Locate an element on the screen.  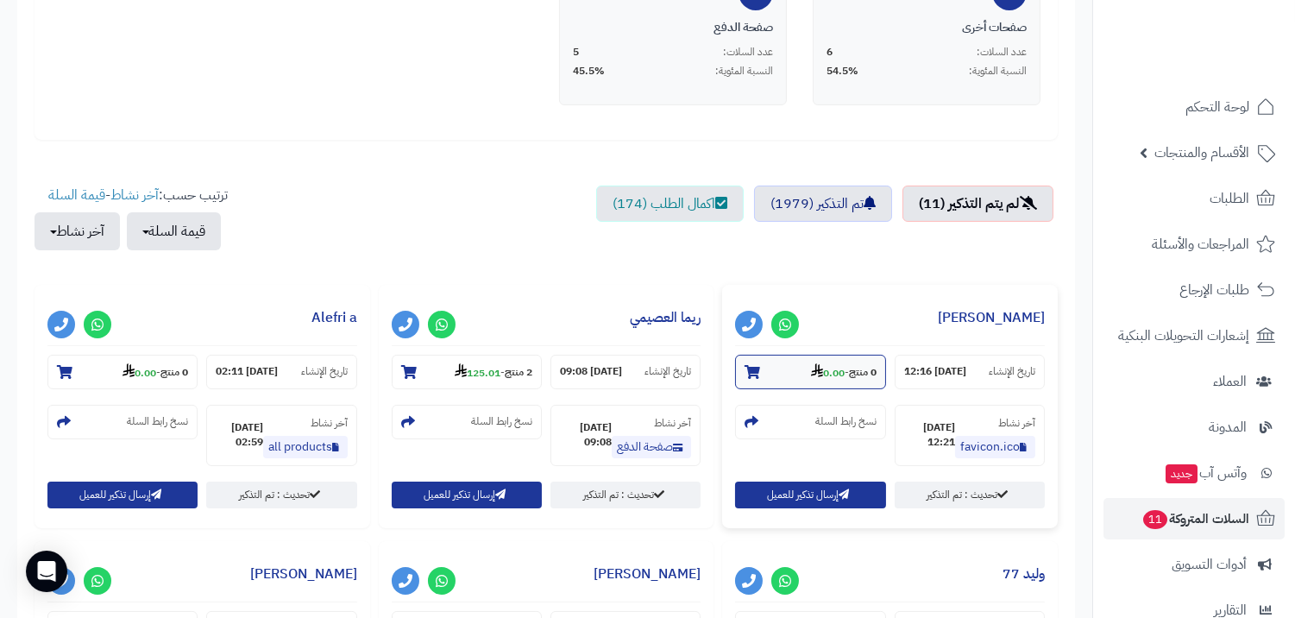
span: لوحة التحكم is located at coordinates (1218, 107).